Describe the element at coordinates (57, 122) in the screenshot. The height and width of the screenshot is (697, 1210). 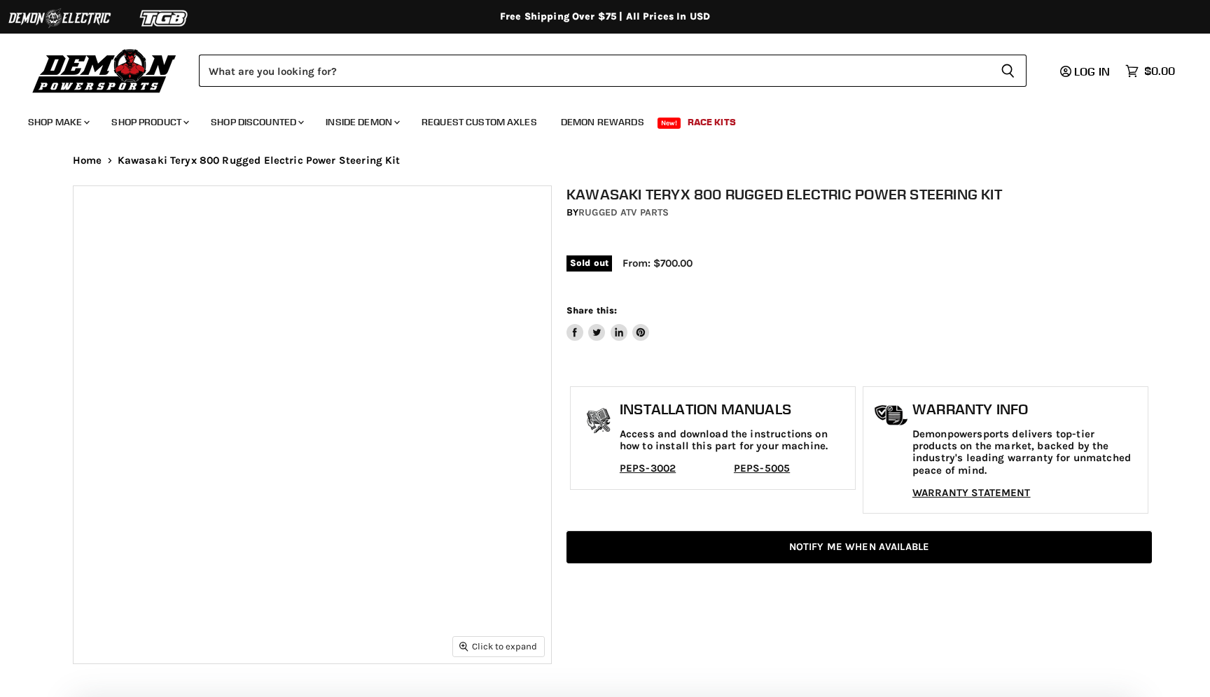
I see `a: Shop Make` at that location.